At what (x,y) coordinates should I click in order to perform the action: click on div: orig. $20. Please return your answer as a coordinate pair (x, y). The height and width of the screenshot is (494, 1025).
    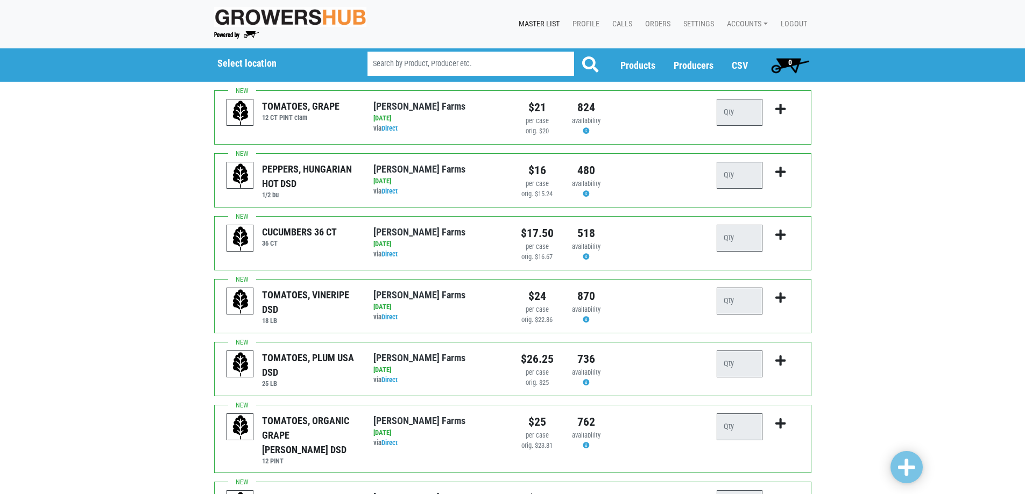
    Looking at the image, I should click on (537, 131).